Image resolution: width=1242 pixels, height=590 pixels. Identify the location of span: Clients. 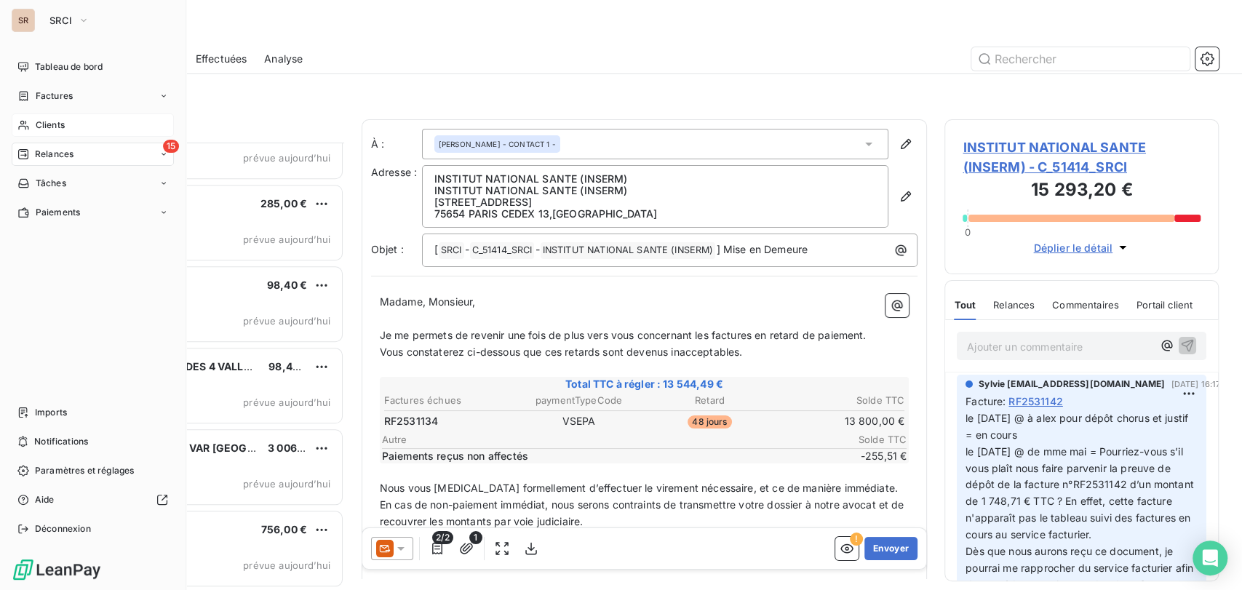
(50, 125).